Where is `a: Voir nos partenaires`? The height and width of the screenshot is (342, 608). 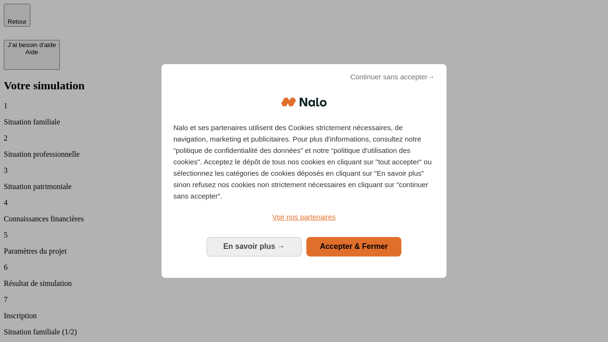
a: Voir nos partenaires is located at coordinates (304, 217).